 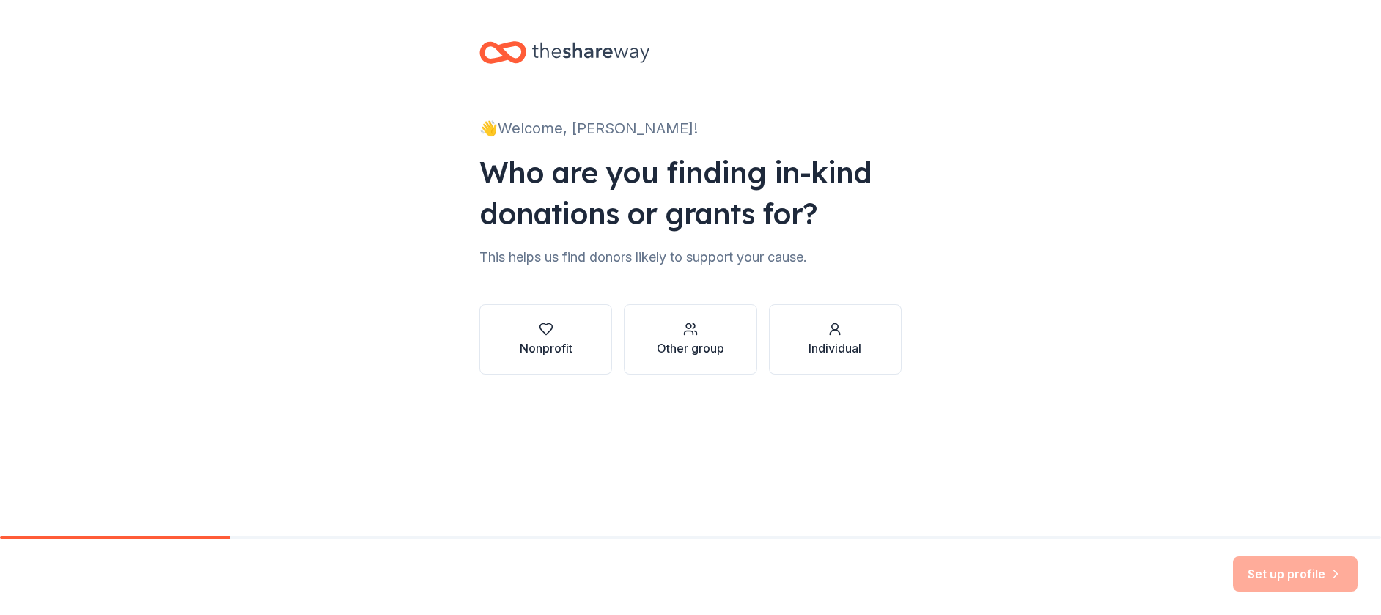 I want to click on button: Individual, so click(x=835, y=339).